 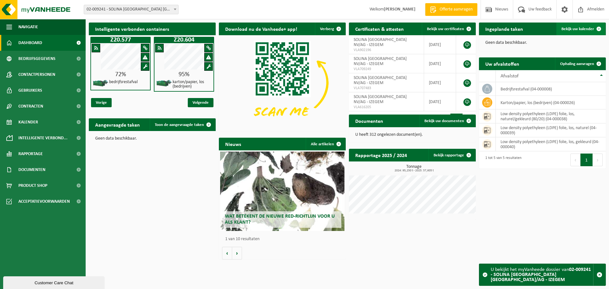 What do you see at coordinates (51, 8) in the screenshot?
I see `div: Customer Care Chat` at bounding box center [51, 8].